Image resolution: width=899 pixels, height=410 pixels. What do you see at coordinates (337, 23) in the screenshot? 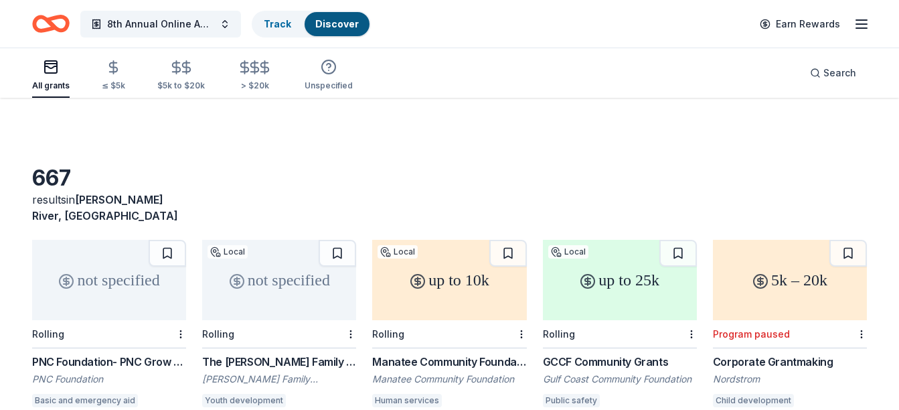
I see `a: Discover` at bounding box center [337, 23].